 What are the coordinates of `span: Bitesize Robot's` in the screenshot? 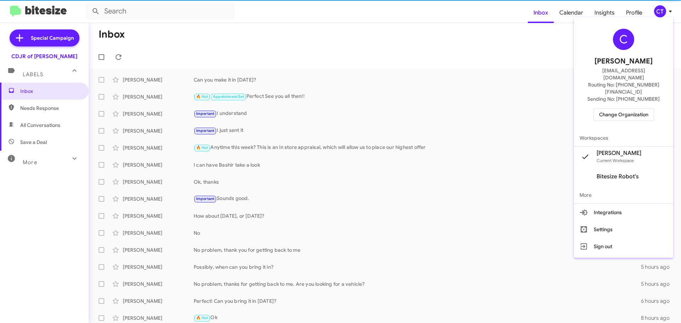 It's located at (617, 177).